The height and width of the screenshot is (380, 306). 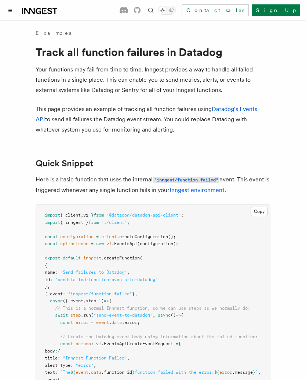 What do you see at coordinates (86, 315) in the screenshot?
I see `span: .run` at bounding box center [86, 315].